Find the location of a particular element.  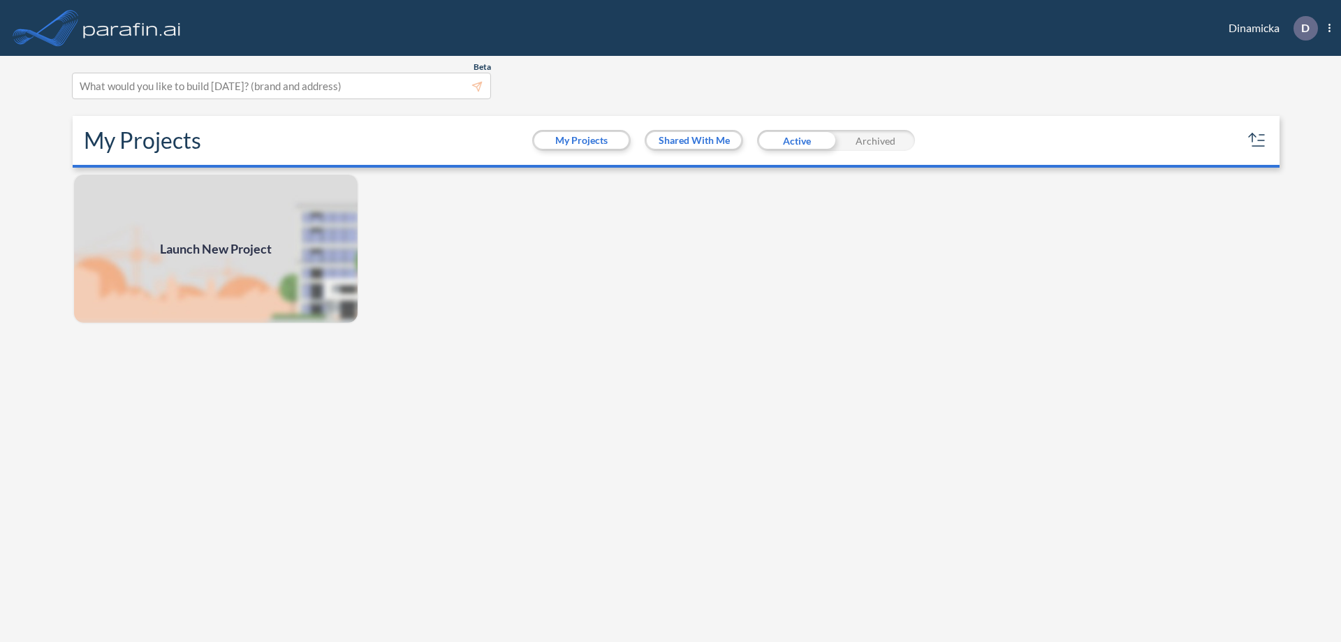

img: logo is located at coordinates (132, 28).